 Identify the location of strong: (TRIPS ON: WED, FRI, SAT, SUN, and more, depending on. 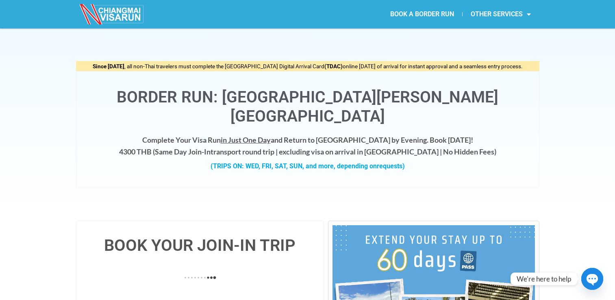
(308, 166).